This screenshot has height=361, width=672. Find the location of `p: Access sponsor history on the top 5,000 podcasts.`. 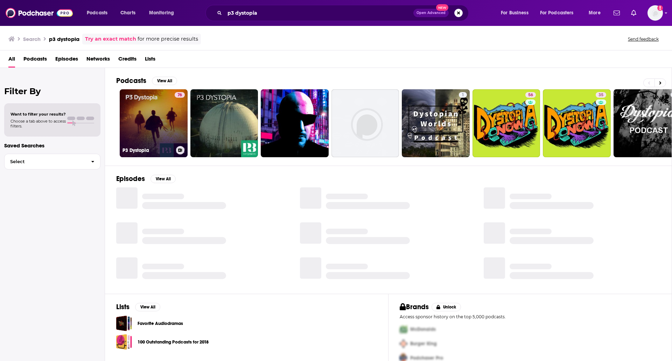

p: Access sponsor history on the top 5,000 podcasts. is located at coordinates (530, 317).